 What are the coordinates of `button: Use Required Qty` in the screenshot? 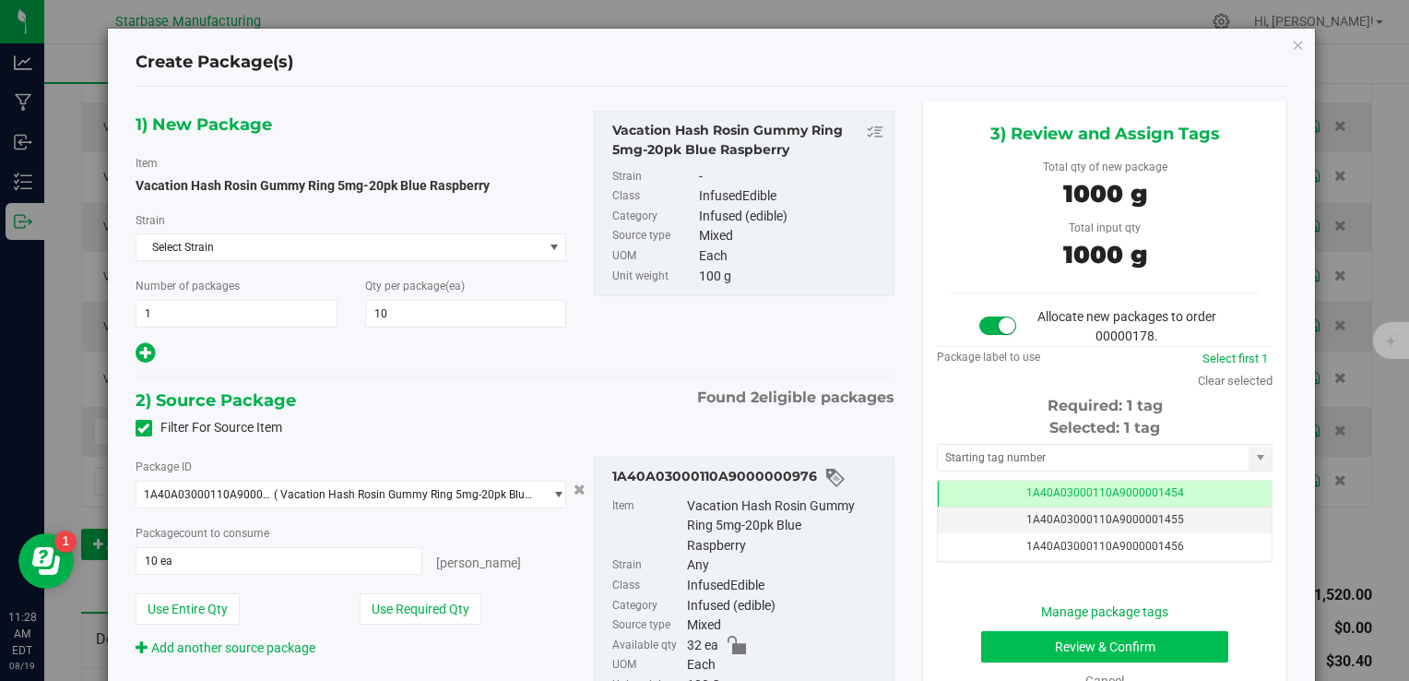 It's located at (421, 609).